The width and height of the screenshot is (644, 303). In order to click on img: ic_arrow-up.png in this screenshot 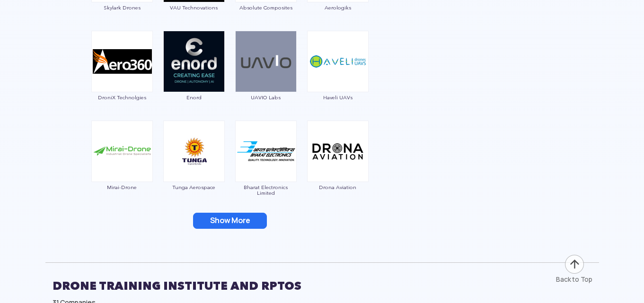, I will do `click(574, 264)`.